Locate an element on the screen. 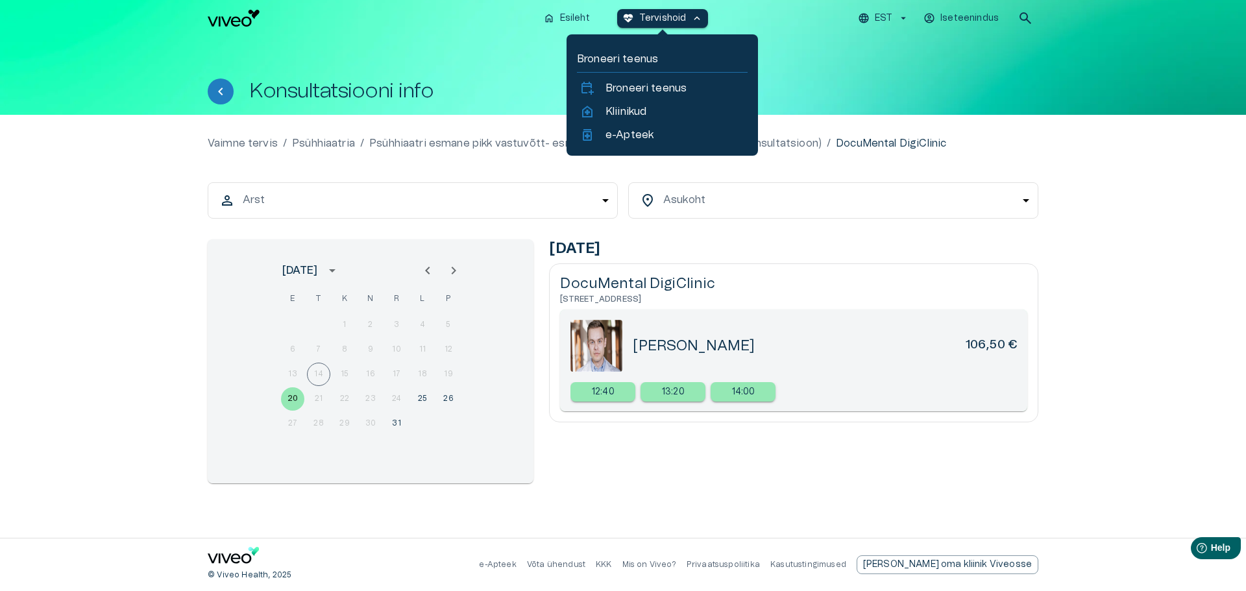 The height and width of the screenshot is (591, 1246). span: location_on is located at coordinates (648, 200).